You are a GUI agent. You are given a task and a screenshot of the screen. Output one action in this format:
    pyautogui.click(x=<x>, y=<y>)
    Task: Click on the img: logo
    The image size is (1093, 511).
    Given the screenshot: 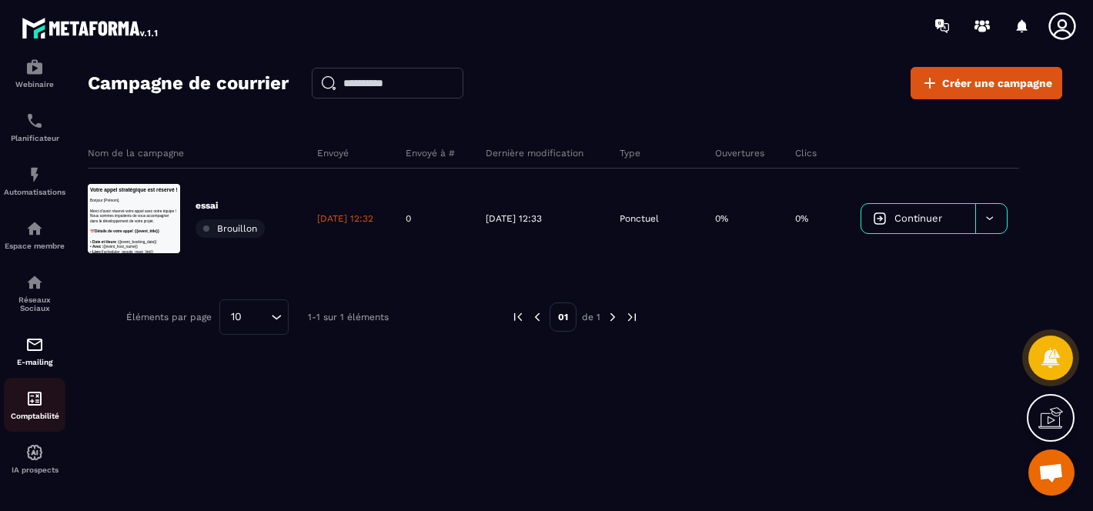 What is the action you would take?
    pyautogui.click(x=91, y=28)
    